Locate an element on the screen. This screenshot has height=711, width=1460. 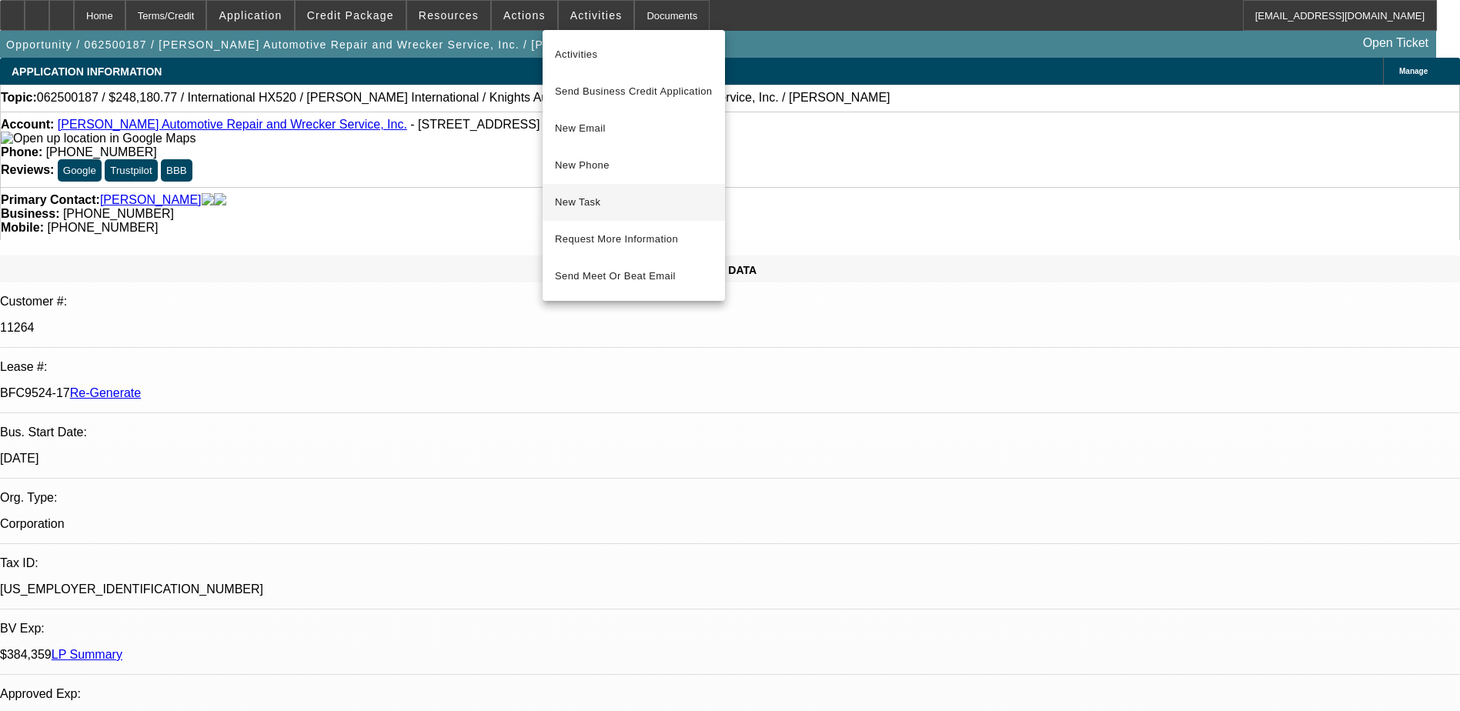
span: Request More Information is located at coordinates (634, 239).